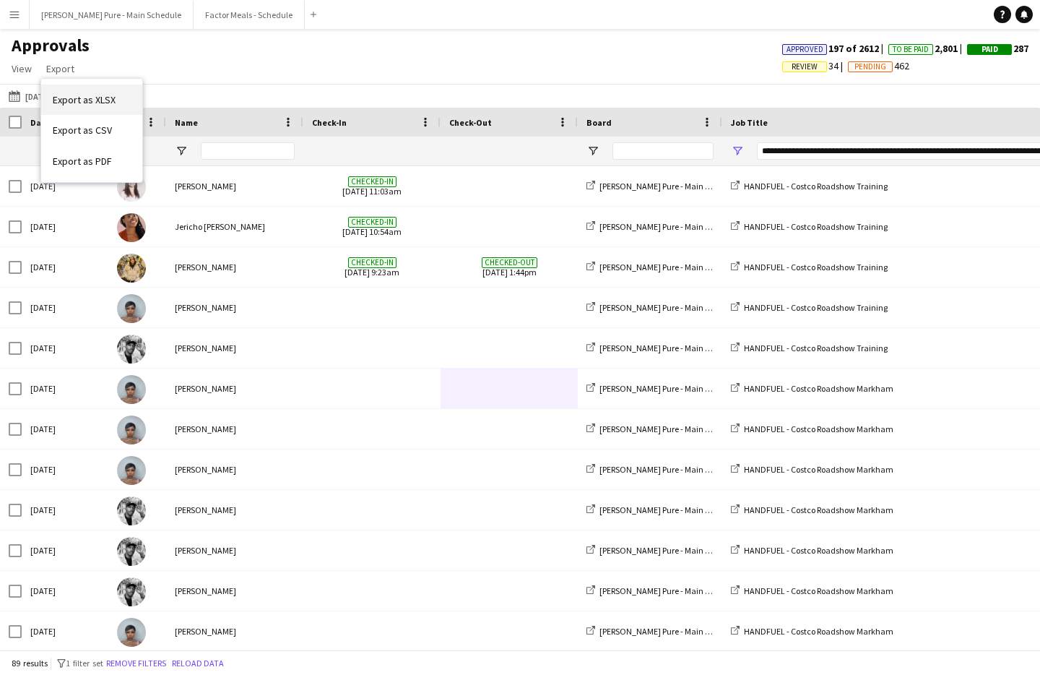 Image resolution: width=1040 pixels, height=675 pixels. Describe the element at coordinates (92, 100) in the screenshot. I see `a: Export as XLSX` at that location.